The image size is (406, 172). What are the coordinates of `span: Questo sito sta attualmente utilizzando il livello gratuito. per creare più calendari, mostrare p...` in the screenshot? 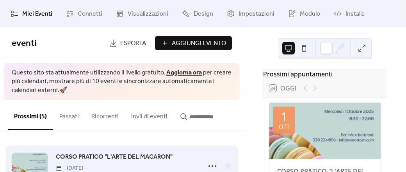 It's located at (122, 81).